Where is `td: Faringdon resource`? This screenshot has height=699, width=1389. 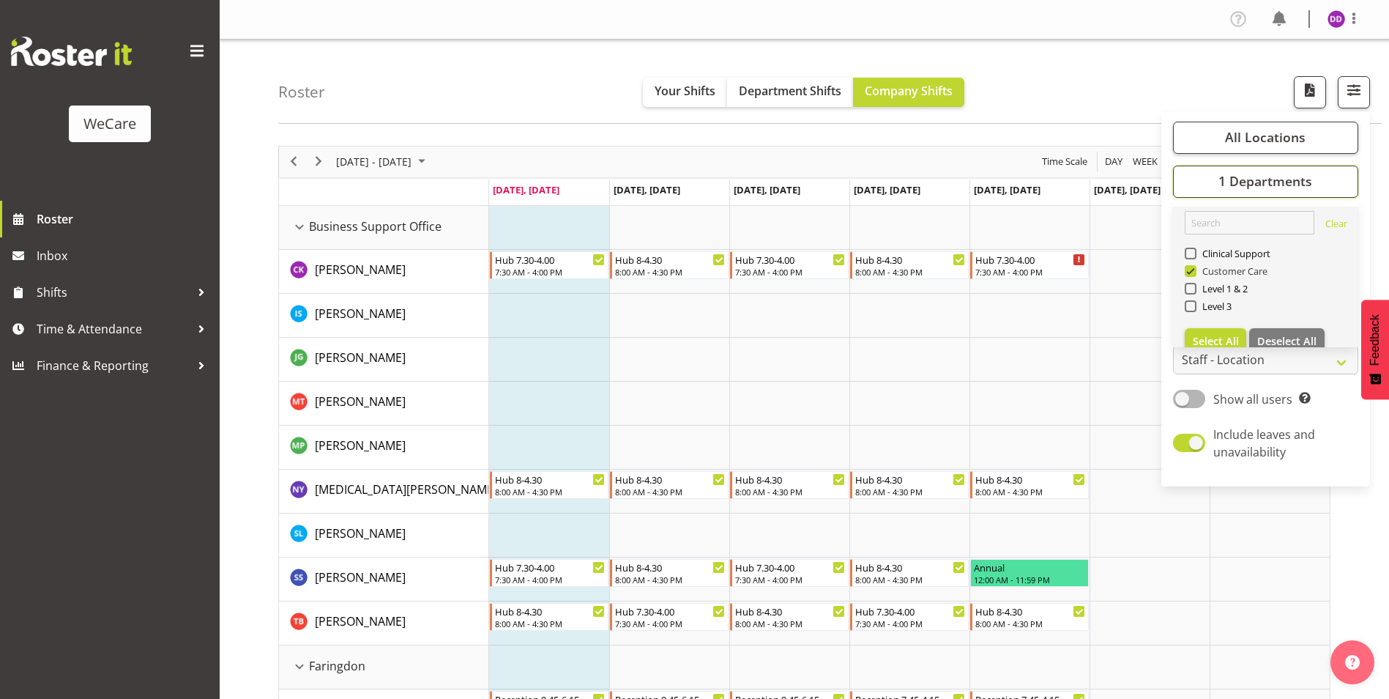 td: Faringdon resource is located at coordinates (384, 667).